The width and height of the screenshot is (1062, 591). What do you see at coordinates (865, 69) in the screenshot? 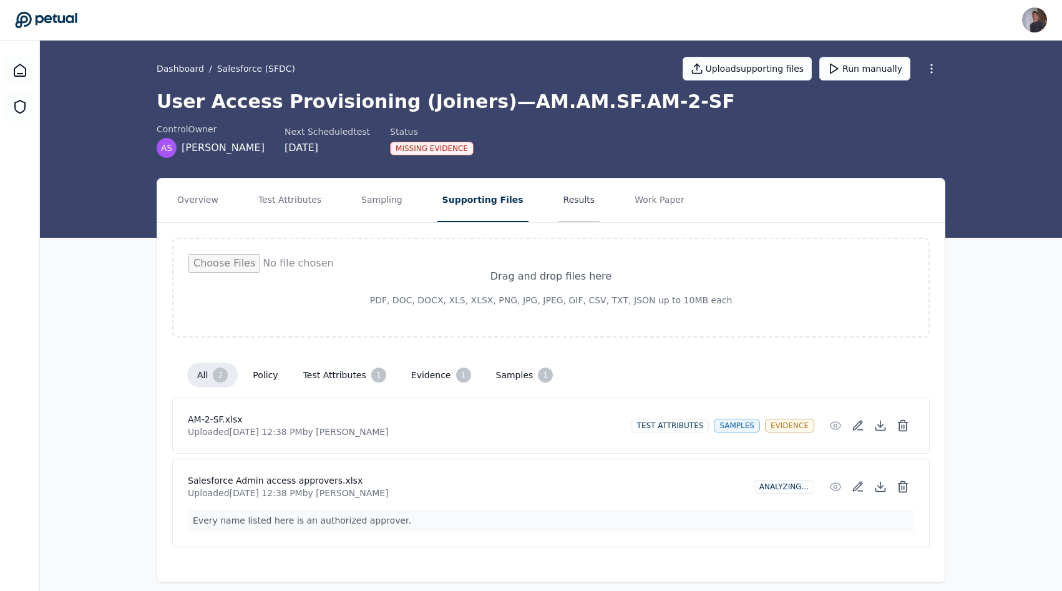
I see `button: Run manually` at bounding box center [865, 69].